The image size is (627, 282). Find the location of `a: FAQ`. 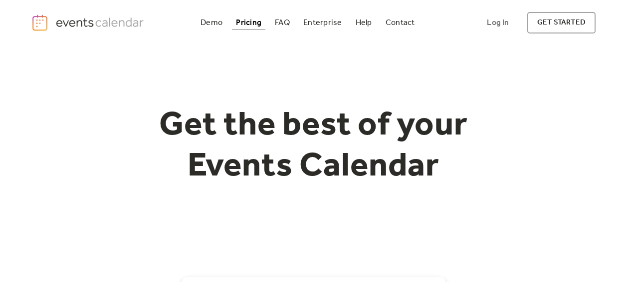

a: FAQ is located at coordinates (283, 22).